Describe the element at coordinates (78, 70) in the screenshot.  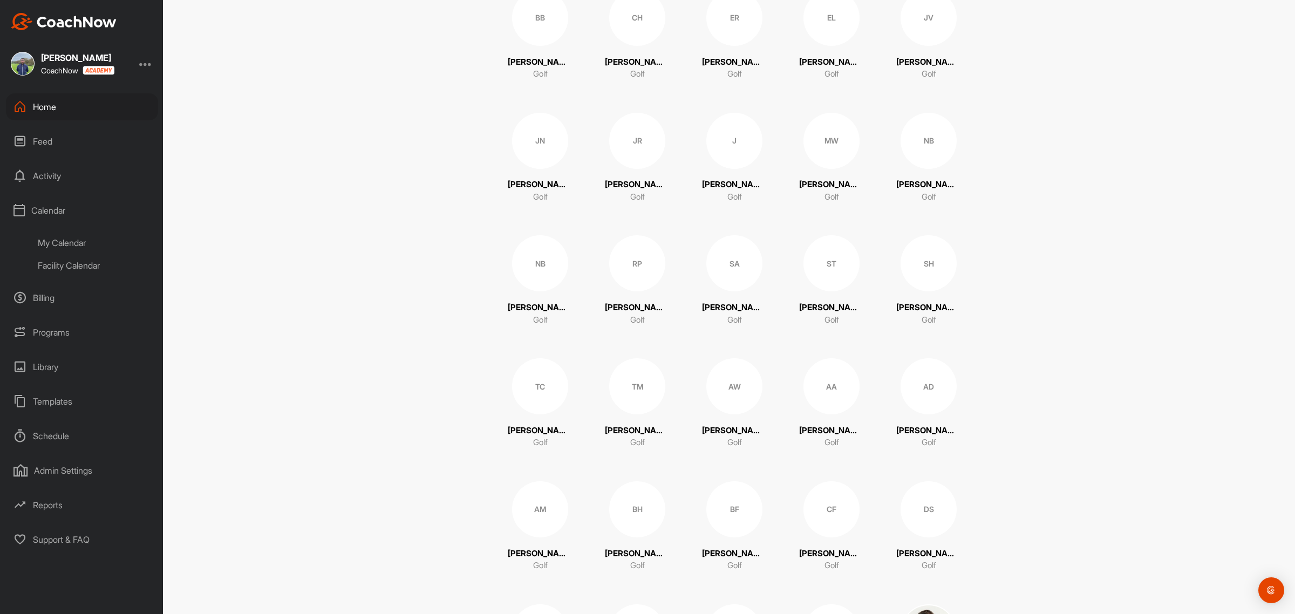
I see `div: CoachNow` at that location.